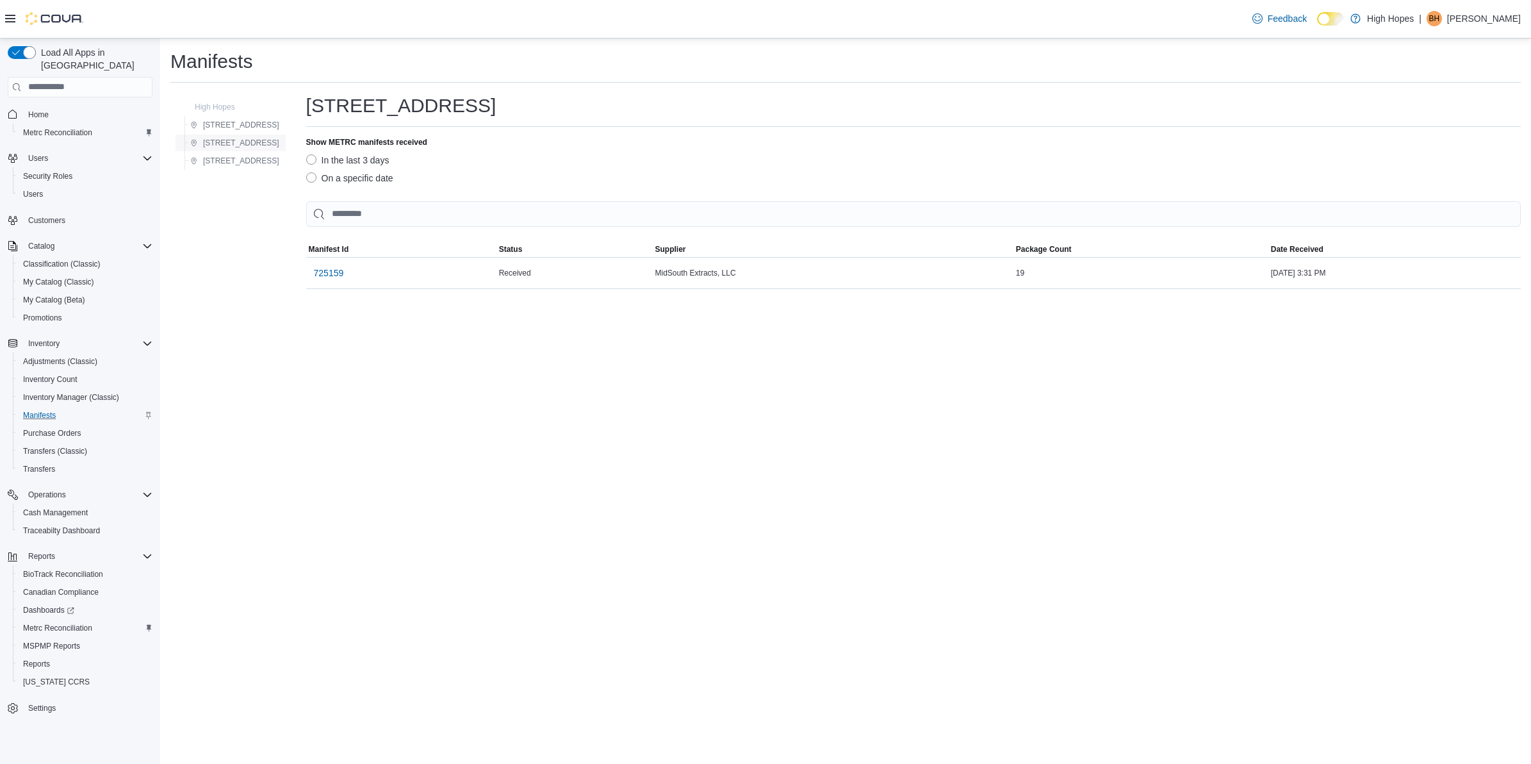 This screenshot has height=764, width=1531. Describe the element at coordinates (85, 592) in the screenshot. I see `button: Canadian Compliance` at that location.